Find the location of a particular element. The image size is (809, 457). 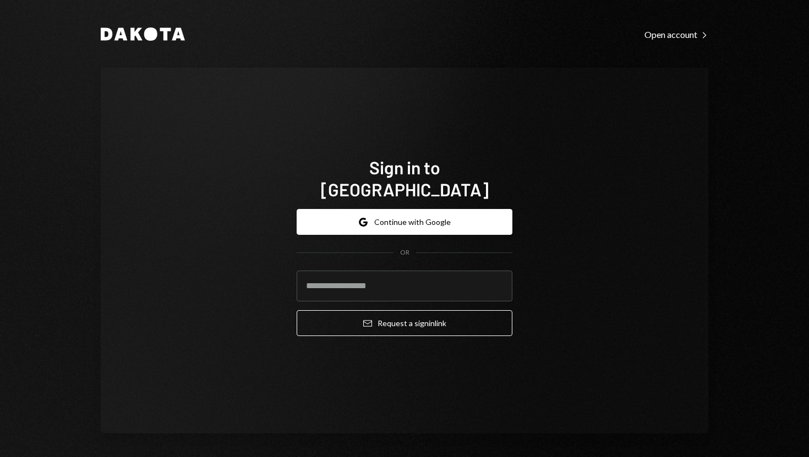

a: Open account is located at coordinates (676, 34).